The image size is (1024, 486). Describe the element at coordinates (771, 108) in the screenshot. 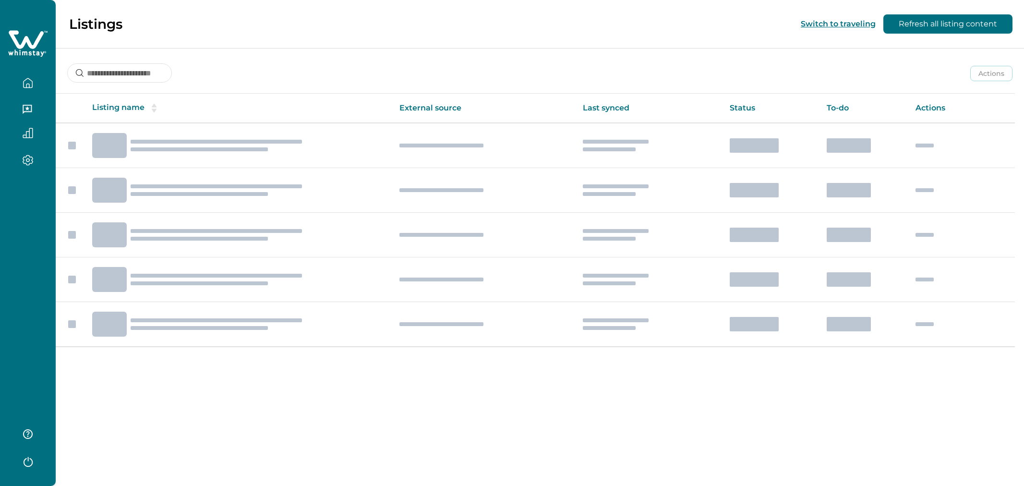

I see `th: Status` at that location.